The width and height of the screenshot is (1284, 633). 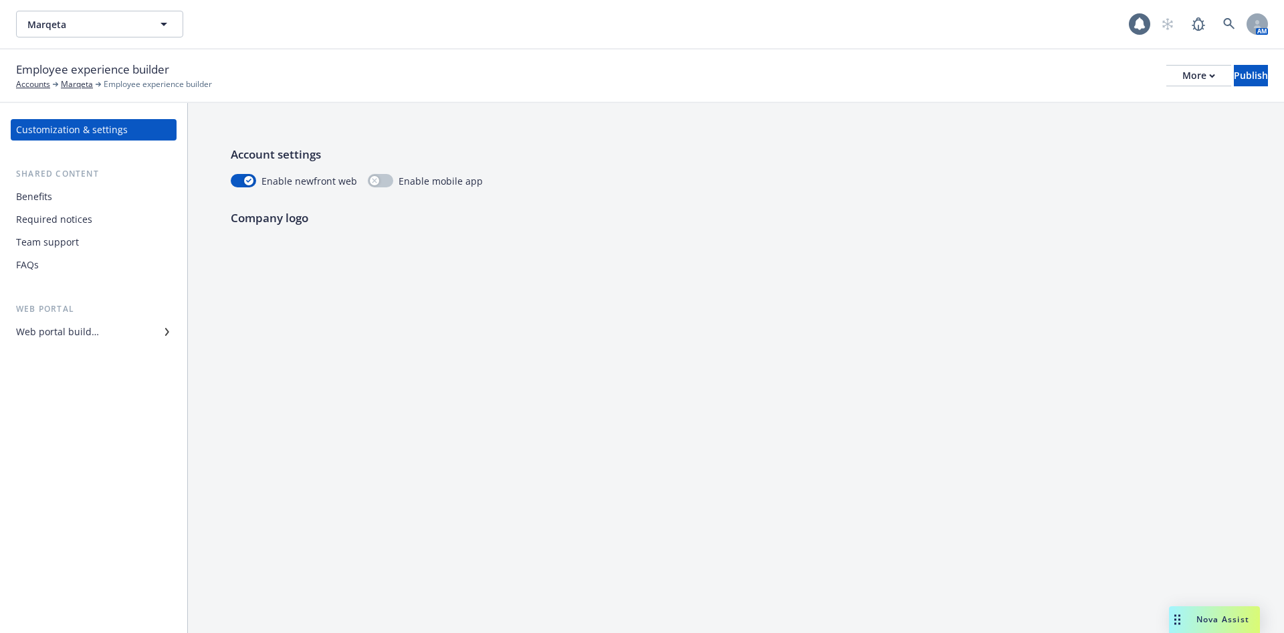 What do you see at coordinates (94, 130) in the screenshot?
I see `a: Customization & settings` at bounding box center [94, 130].